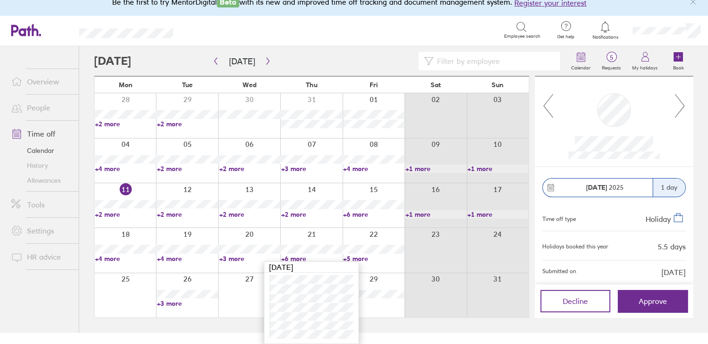  Describe the element at coordinates (210, 30) in the screenshot. I see `div: Search` at that location.